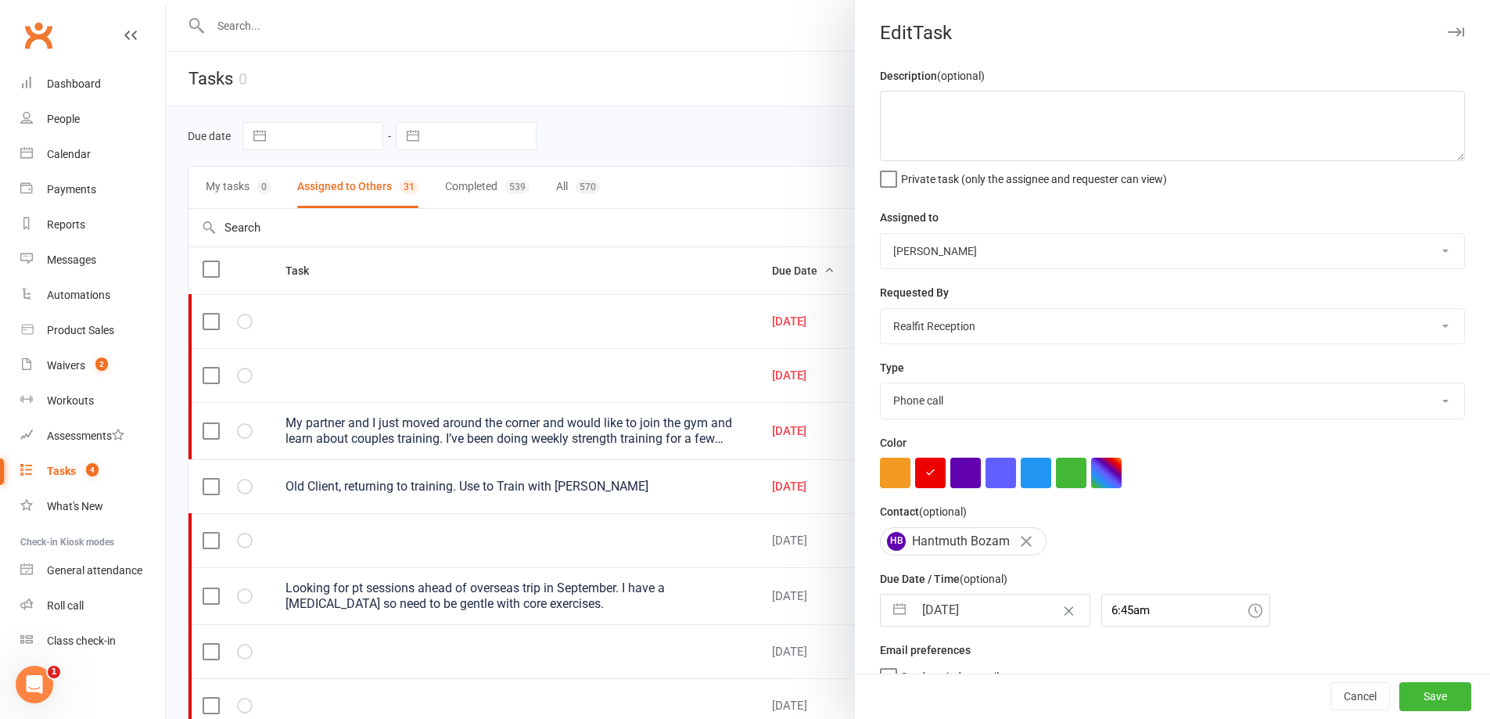  I want to click on label: Color, so click(893, 443).